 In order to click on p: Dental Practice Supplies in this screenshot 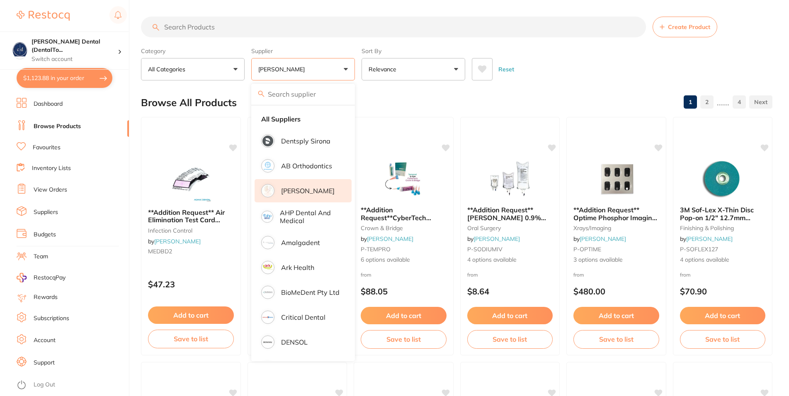, I will do `click(310, 368)`.